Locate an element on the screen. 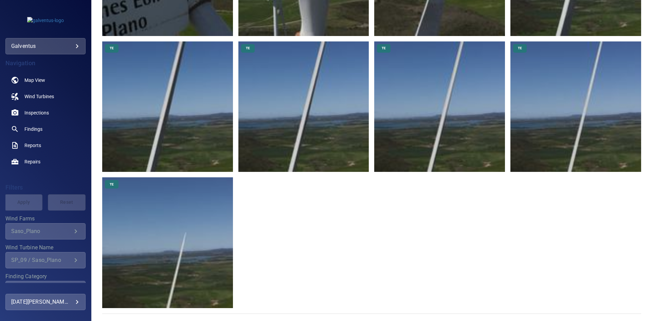 This screenshot has width=652, height=321. span: Map View is located at coordinates (35, 80).